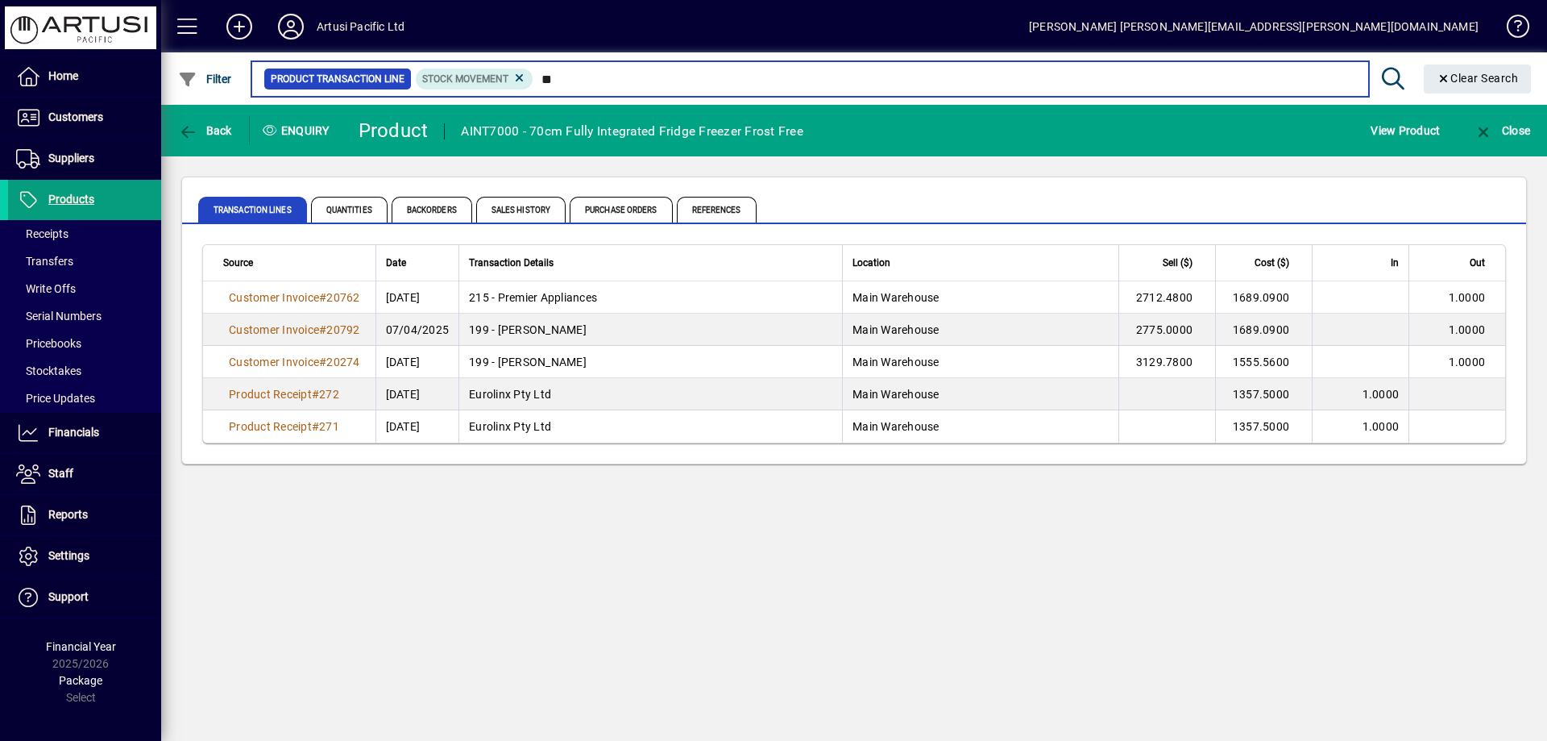 This screenshot has height=741, width=1547. What do you see at coordinates (56, 398) in the screenshot?
I see `span: Price Updates` at bounding box center [56, 398].